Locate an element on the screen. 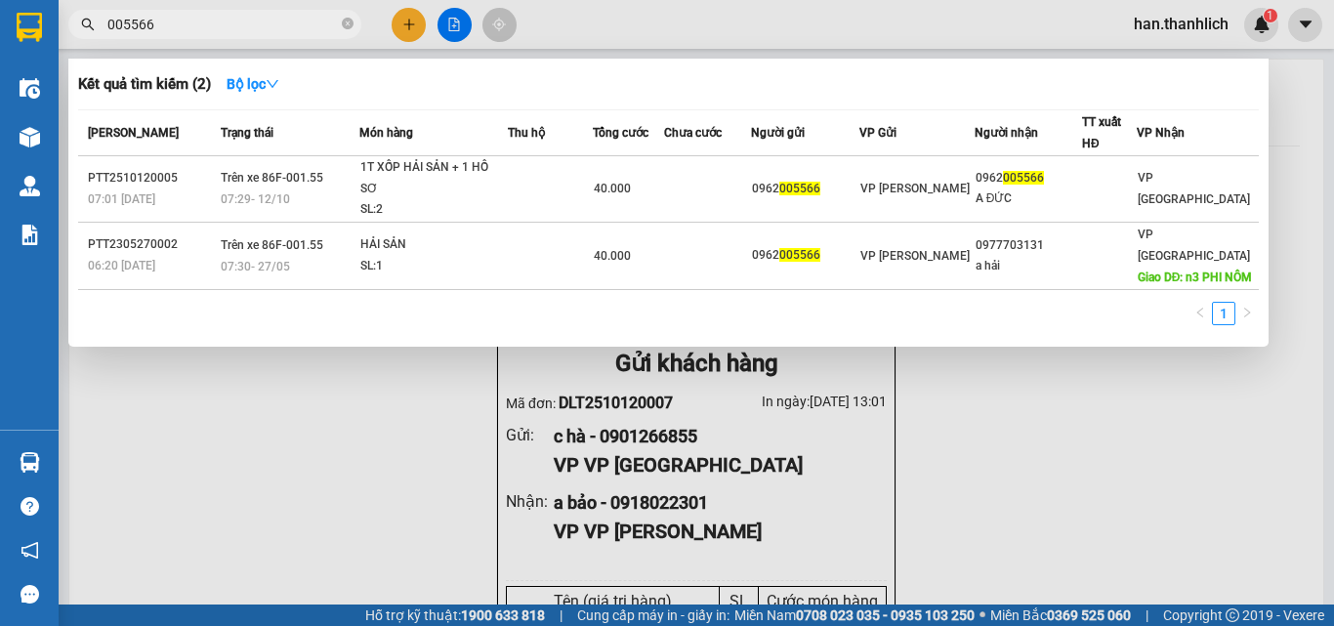 Image resolution: width=1334 pixels, height=626 pixels. span: Trạng thái is located at coordinates (247, 133).